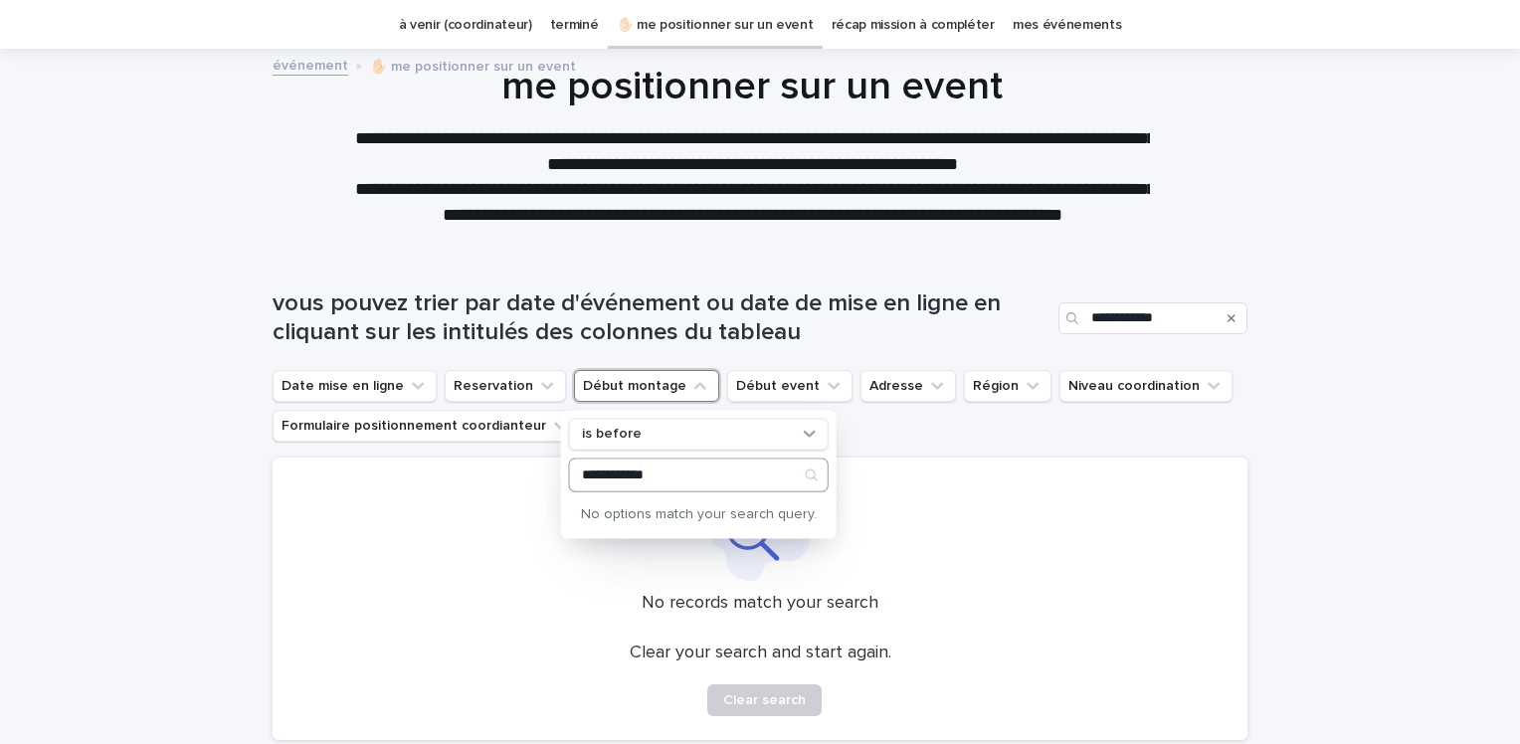 The image size is (1520, 744). What do you see at coordinates (472, 65) in the screenshot?
I see `p: ✋🏻 me positionner sur un event` at bounding box center [472, 65].